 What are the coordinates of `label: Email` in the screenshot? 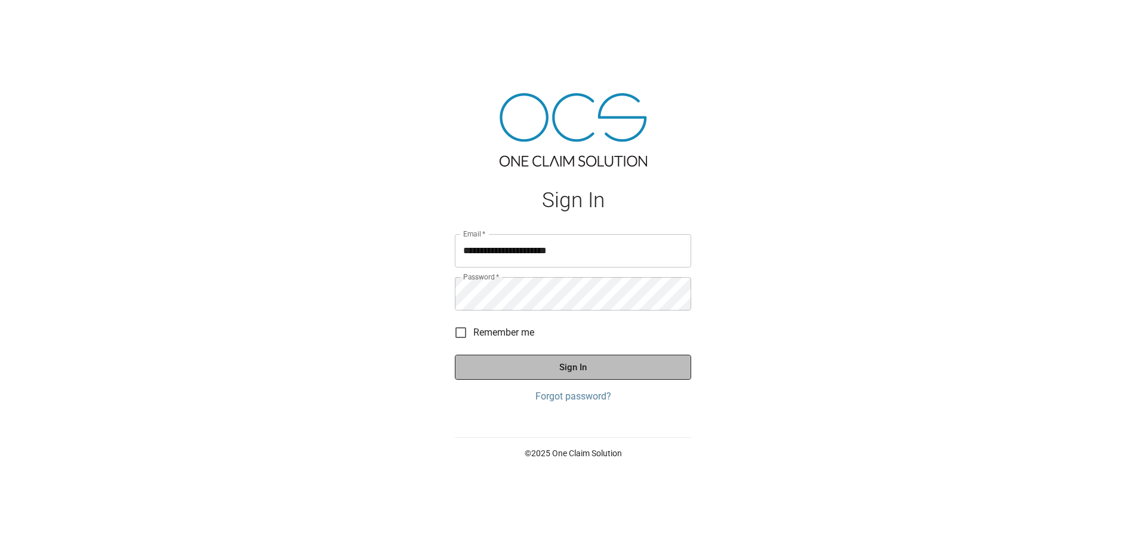 It's located at (474, 233).